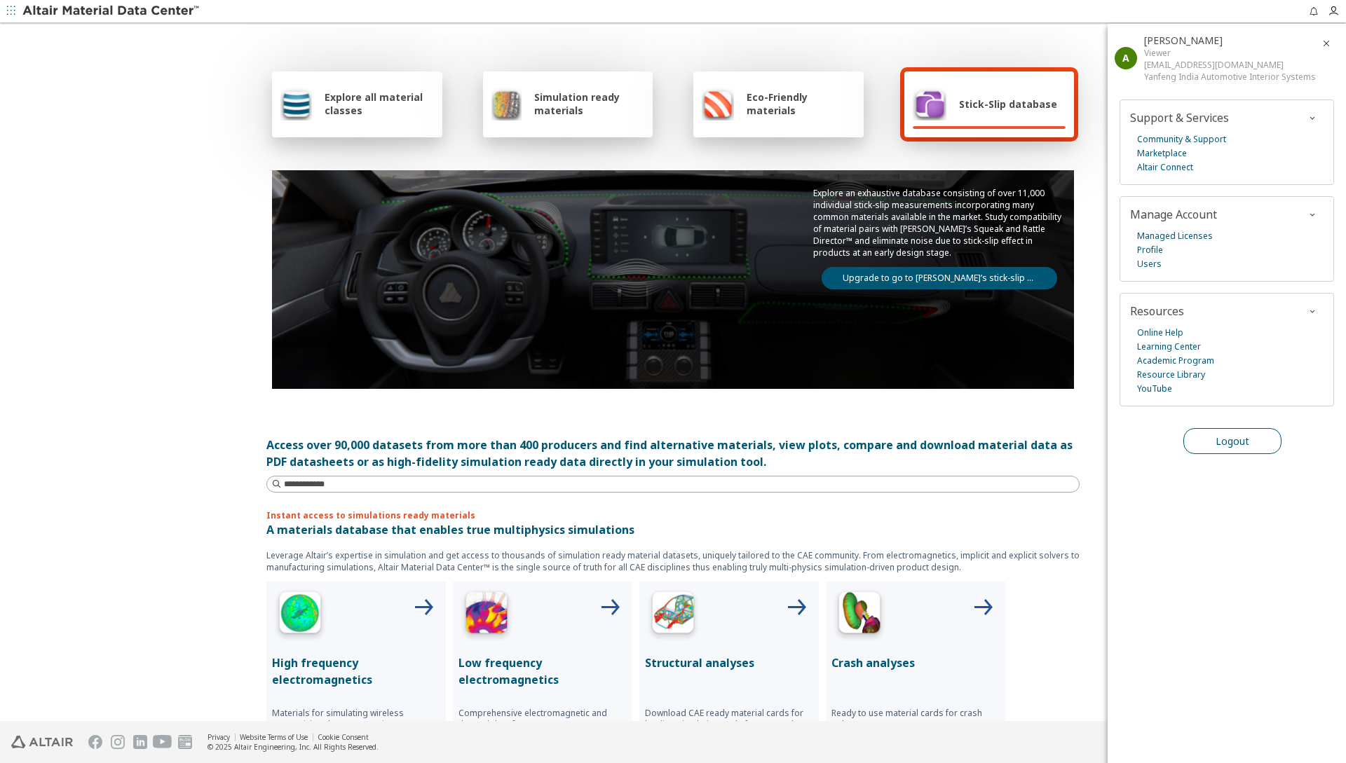  Describe the element at coordinates (916, 663) in the screenshot. I see `p: Crash analyses` at that location.